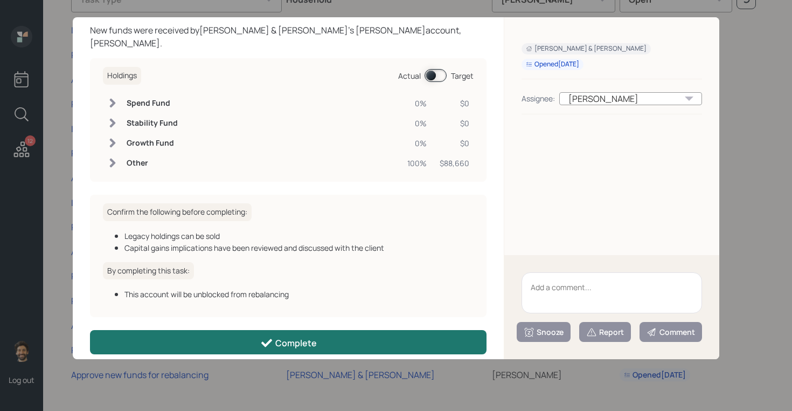  Describe the element at coordinates (299, 236) in the screenshot. I see `div: Legacy holdings can be sold` at that location.